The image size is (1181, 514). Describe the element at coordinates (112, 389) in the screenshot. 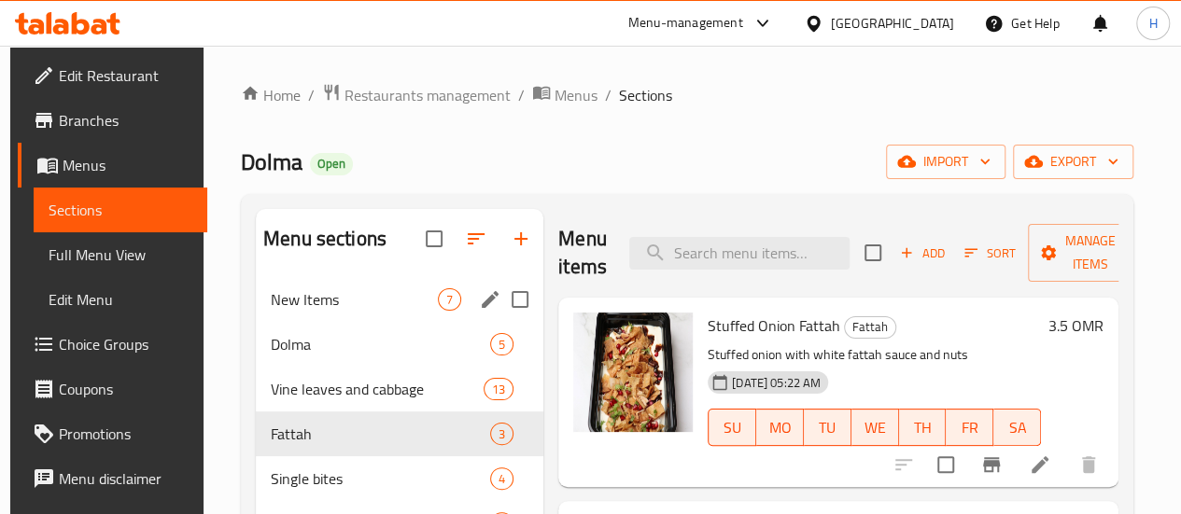

I see `a: Coupons` at that location.